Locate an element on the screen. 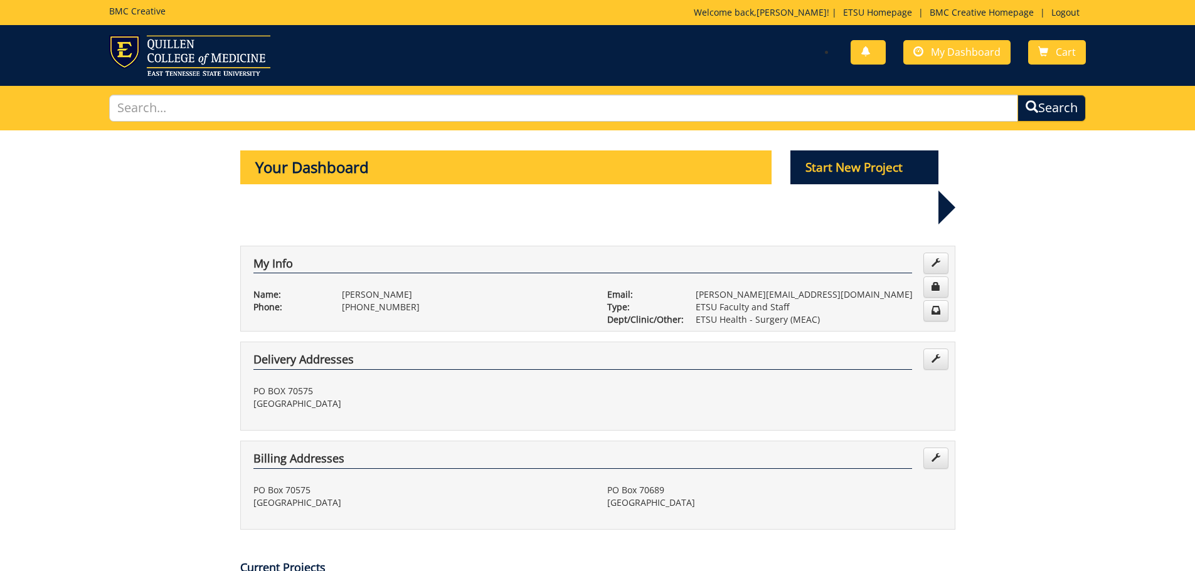 This screenshot has width=1195, height=571. h4: My Info is located at coordinates (583, 266).